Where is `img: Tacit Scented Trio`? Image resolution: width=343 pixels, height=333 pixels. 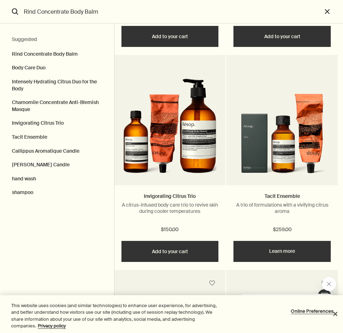
img: Tacit Scented Trio is located at coordinates (282, 128).